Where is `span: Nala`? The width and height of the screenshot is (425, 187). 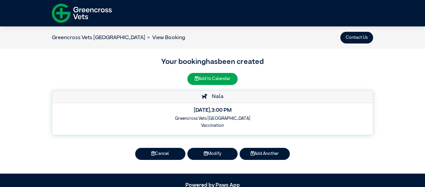
span: Nala is located at coordinates (216, 97).